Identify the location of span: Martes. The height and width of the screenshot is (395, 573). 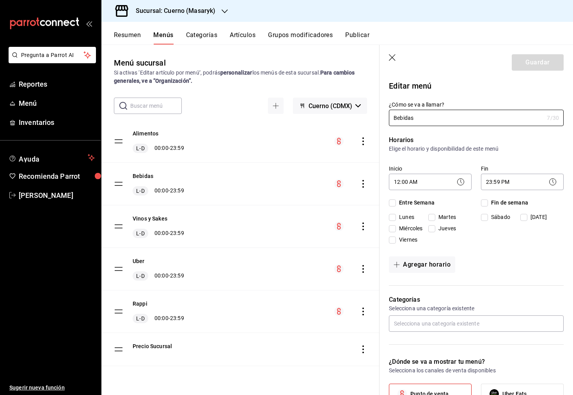
(446, 217).